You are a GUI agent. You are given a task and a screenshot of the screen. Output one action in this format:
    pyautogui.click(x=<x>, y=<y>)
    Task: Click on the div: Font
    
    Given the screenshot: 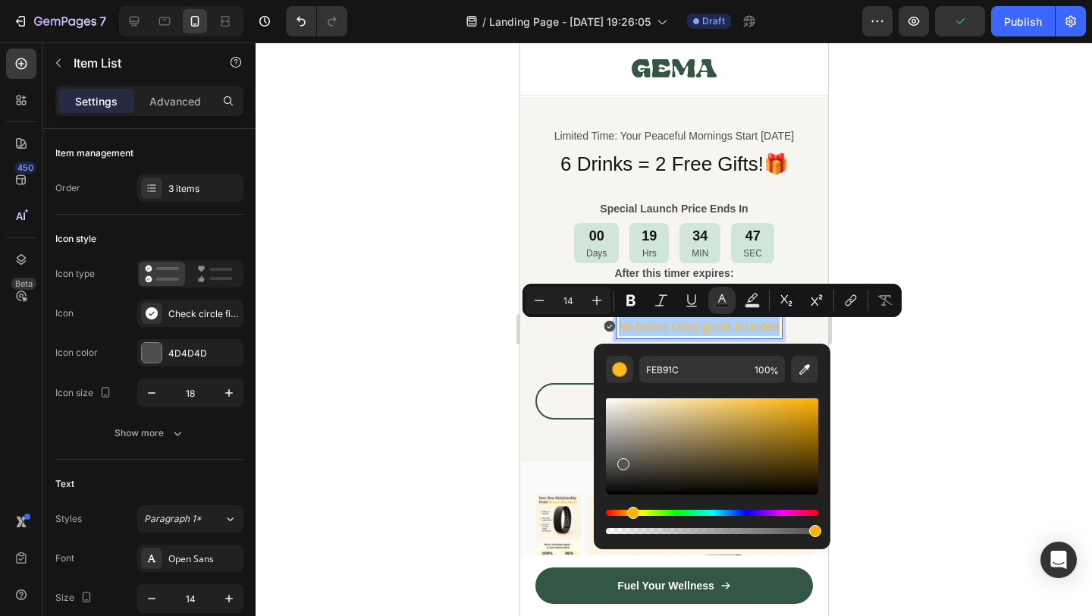 What is the action you would take?
    pyautogui.click(x=64, y=558)
    